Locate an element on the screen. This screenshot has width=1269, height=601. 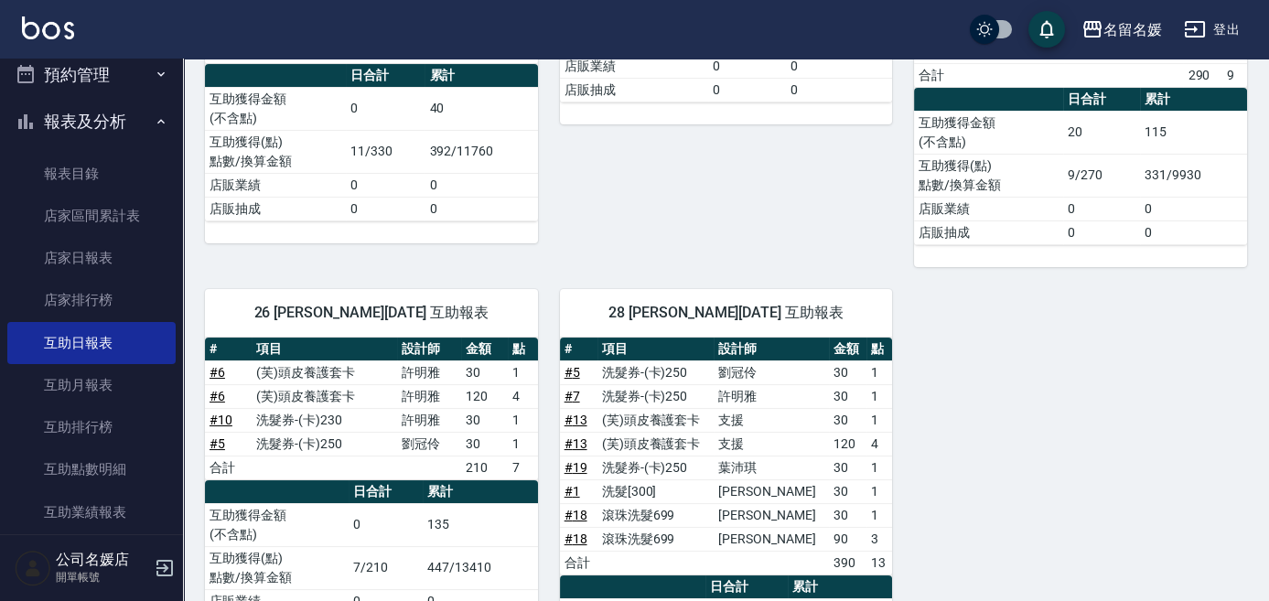
div: 名留名媛 is located at coordinates (1133, 29).